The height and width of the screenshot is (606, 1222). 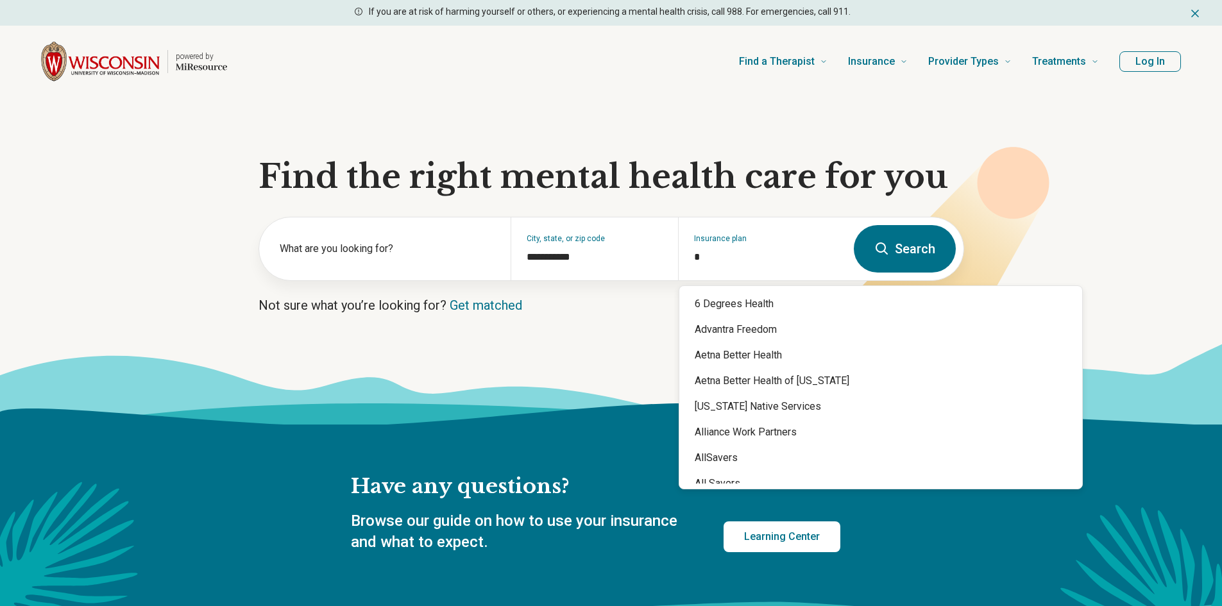 I want to click on div: Alliance Work Partners, so click(x=881, y=432).